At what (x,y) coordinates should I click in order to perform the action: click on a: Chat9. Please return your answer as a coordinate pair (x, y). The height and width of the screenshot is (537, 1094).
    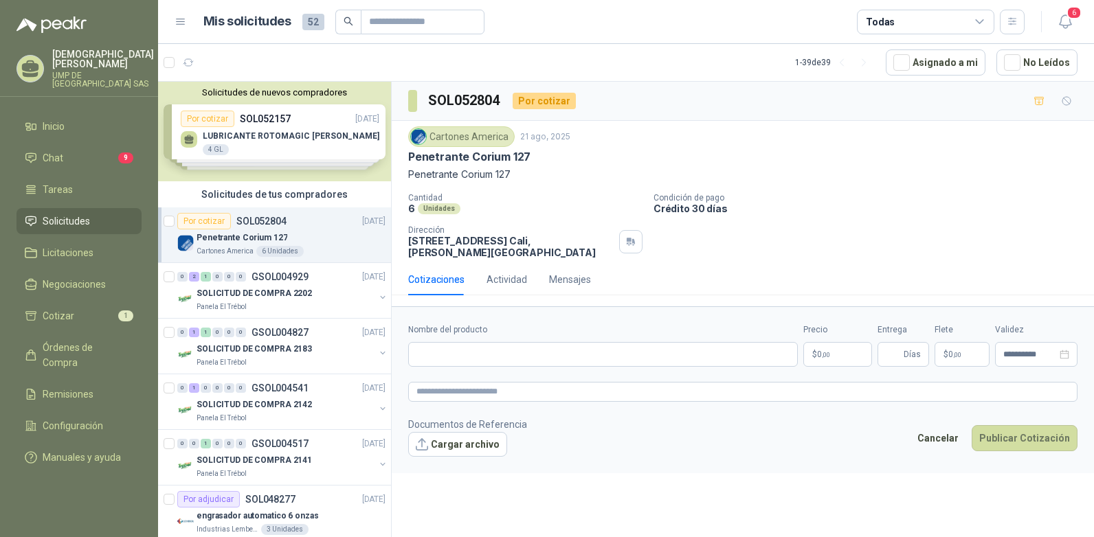
    Looking at the image, I should click on (79, 158).